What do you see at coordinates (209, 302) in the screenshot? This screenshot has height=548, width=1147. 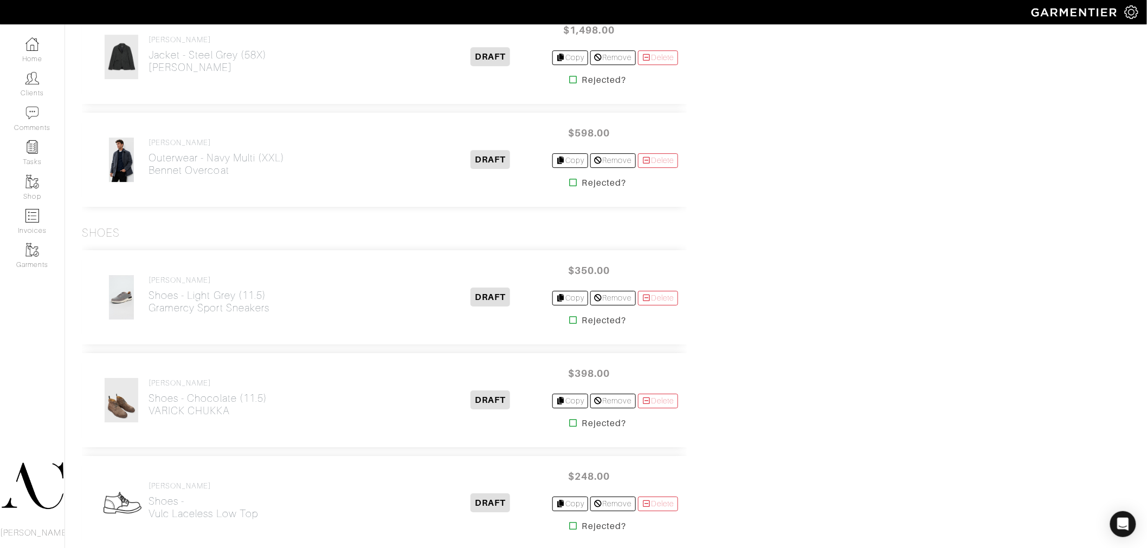 I see `h2: Shoes - Light Grey (11.5) Gramercy Sport Sneakers` at bounding box center [209, 302].